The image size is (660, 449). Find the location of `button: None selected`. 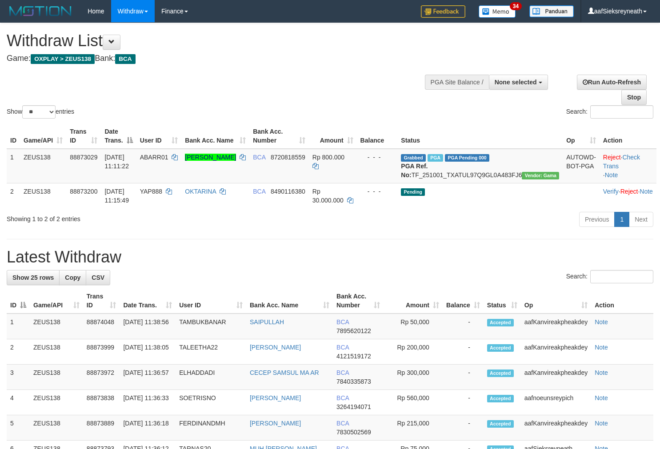

button: None selected is located at coordinates (518, 82).